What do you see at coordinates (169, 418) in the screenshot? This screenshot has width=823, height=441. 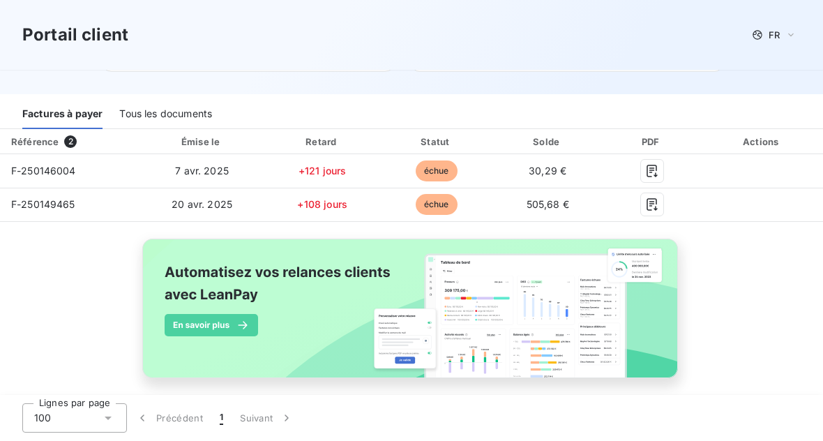 I see `button: Précédent` at bounding box center [169, 418].